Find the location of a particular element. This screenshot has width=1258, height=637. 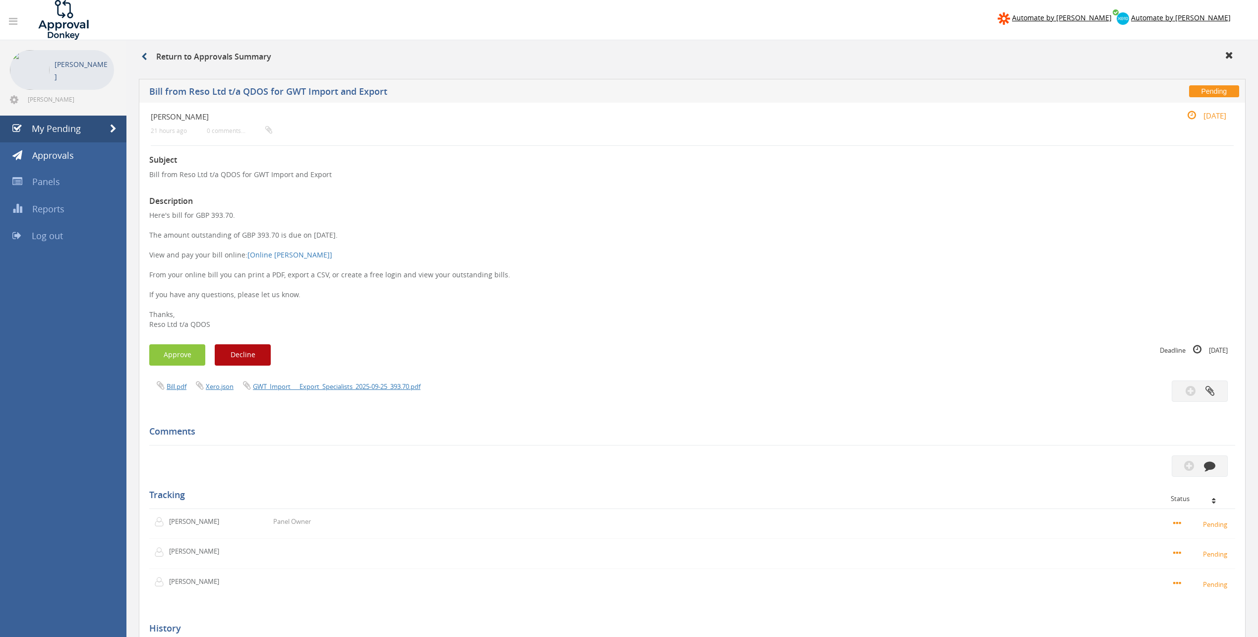

img: xero-logo.png is located at coordinates (1122, 18).